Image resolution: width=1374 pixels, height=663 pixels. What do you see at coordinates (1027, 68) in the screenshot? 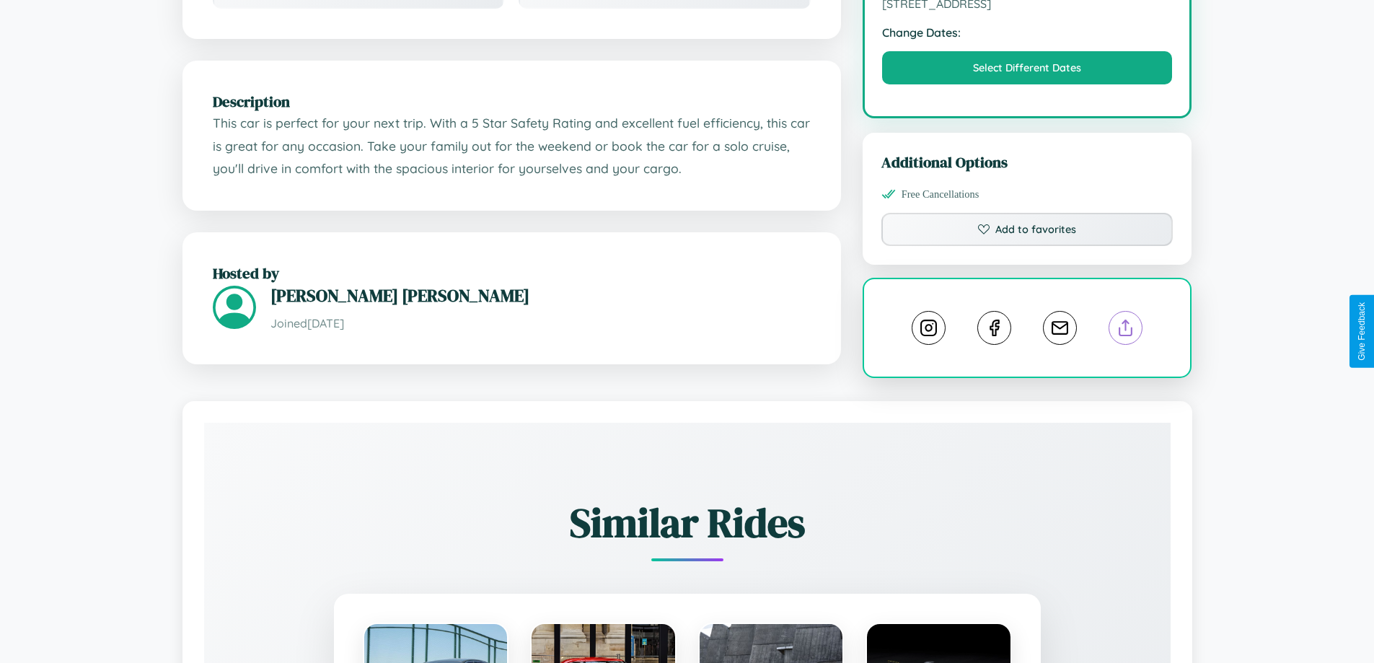
I see `button: Select Different Dates` at bounding box center [1027, 68].